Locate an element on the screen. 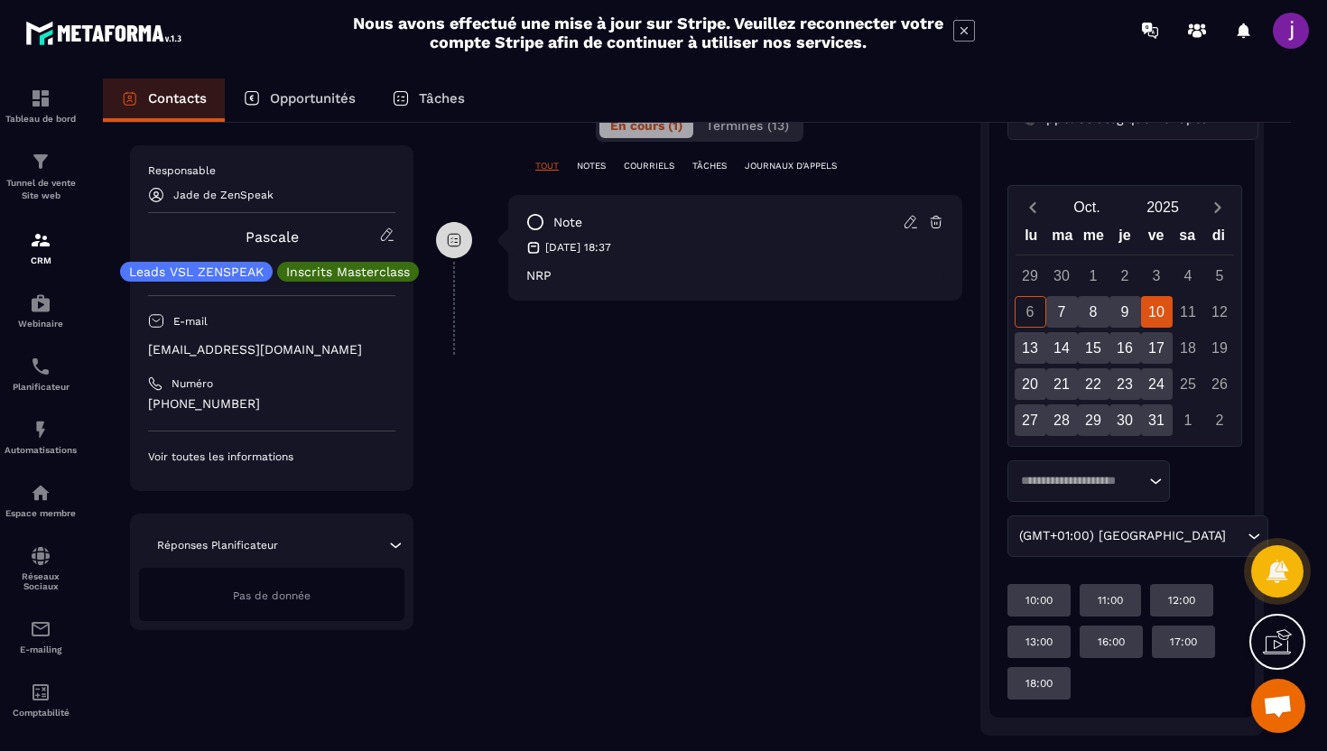  div: 27 is located at coordinates (1030, 420).